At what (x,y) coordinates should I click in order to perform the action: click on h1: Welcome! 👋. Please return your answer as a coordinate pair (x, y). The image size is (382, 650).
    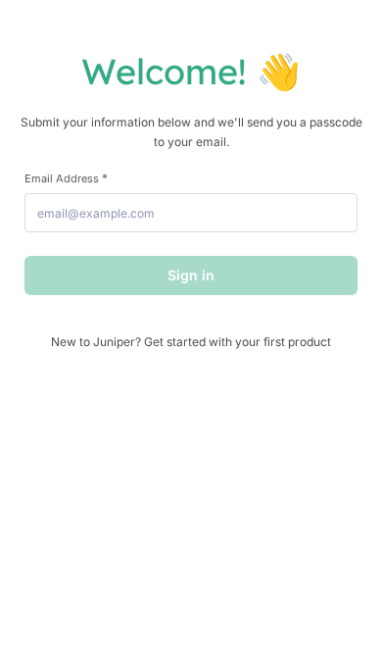
    Looking at the image, I should click on (191, 71).